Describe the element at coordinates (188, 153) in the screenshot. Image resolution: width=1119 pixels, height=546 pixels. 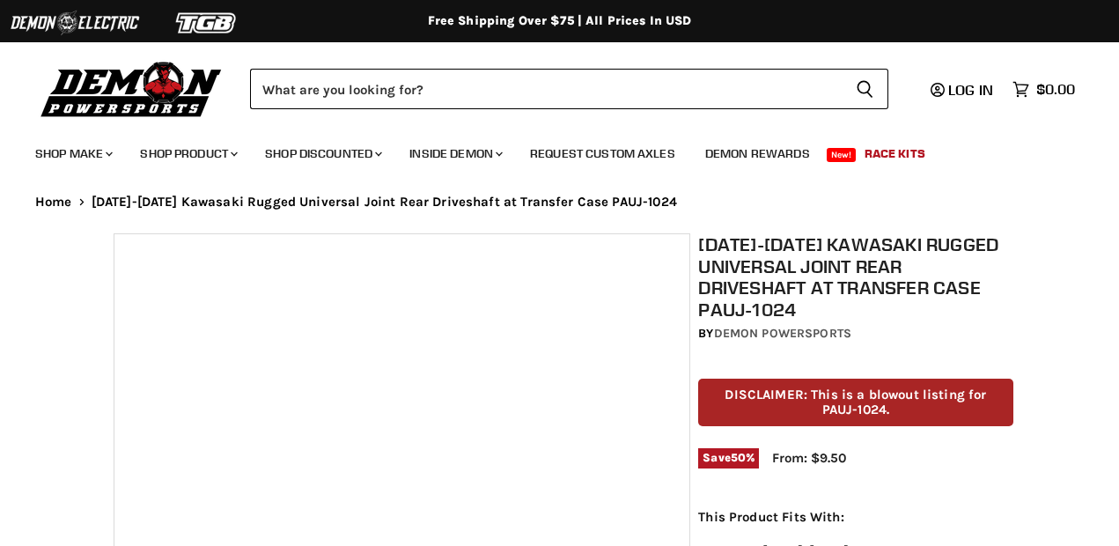
I see `a: Shop Product` at that location.